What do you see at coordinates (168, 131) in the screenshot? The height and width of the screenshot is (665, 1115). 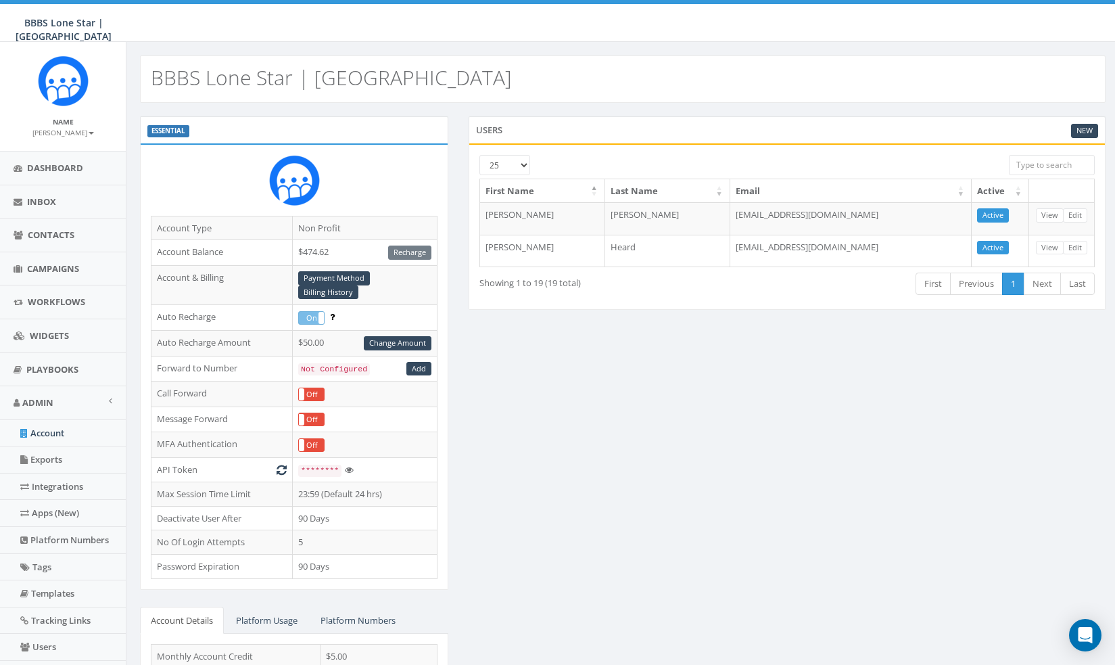 I see `label: ESSENTIAL` at bounding box center [168, 131].